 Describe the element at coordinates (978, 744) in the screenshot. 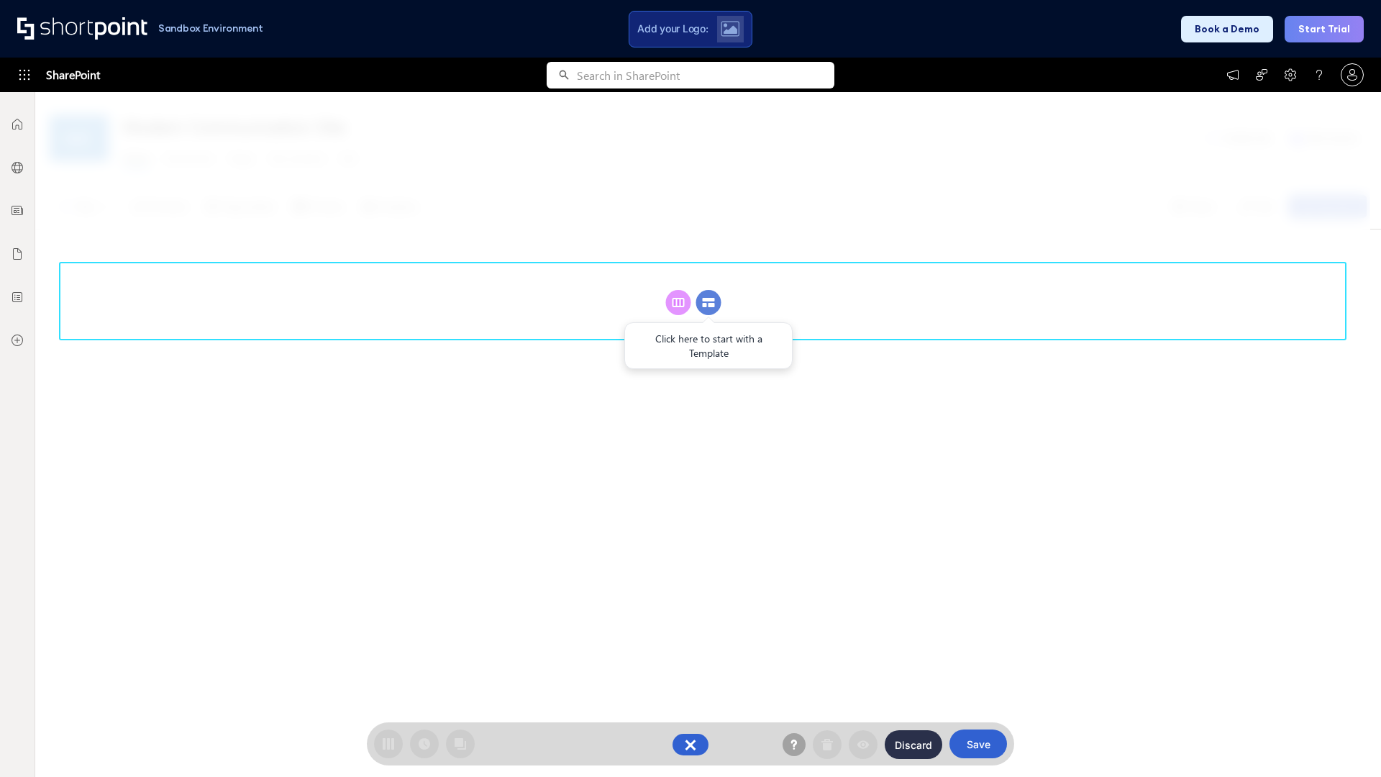

I see `button: Save` at that location.